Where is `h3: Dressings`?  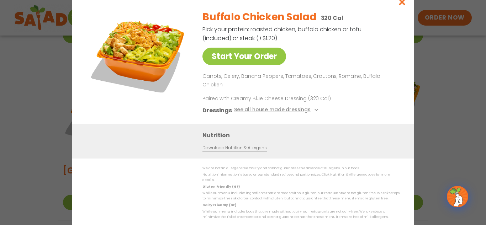 h3: Dressings is located at coordinates (217, 110).